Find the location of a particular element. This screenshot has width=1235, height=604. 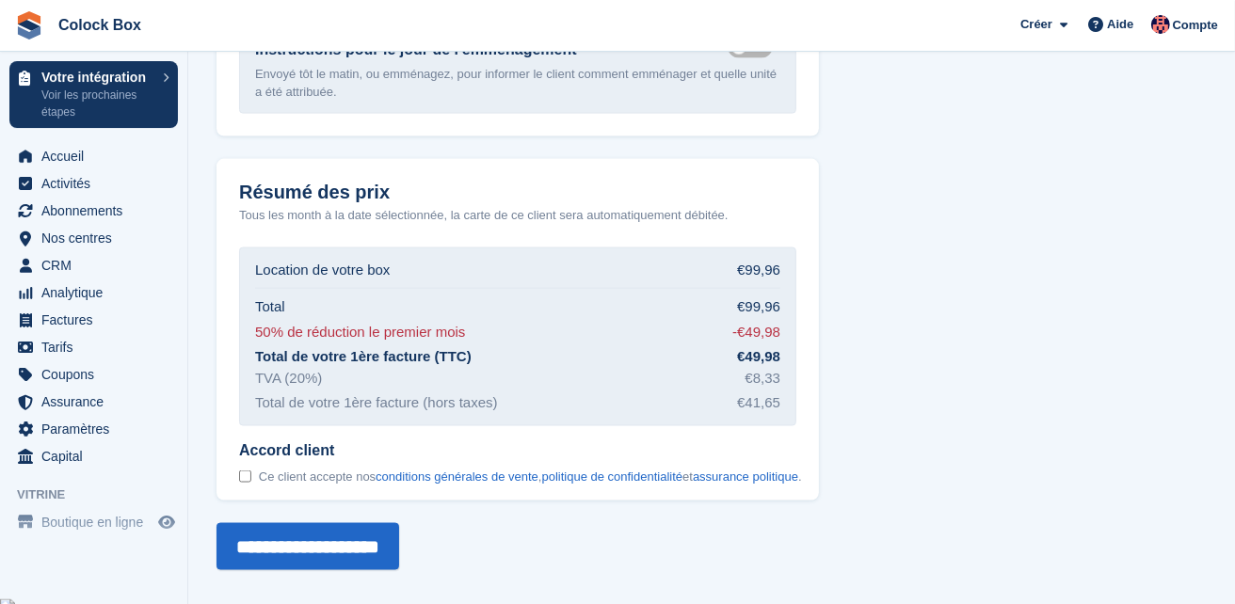

div: €49,98 is located at coordinates (759, 357).